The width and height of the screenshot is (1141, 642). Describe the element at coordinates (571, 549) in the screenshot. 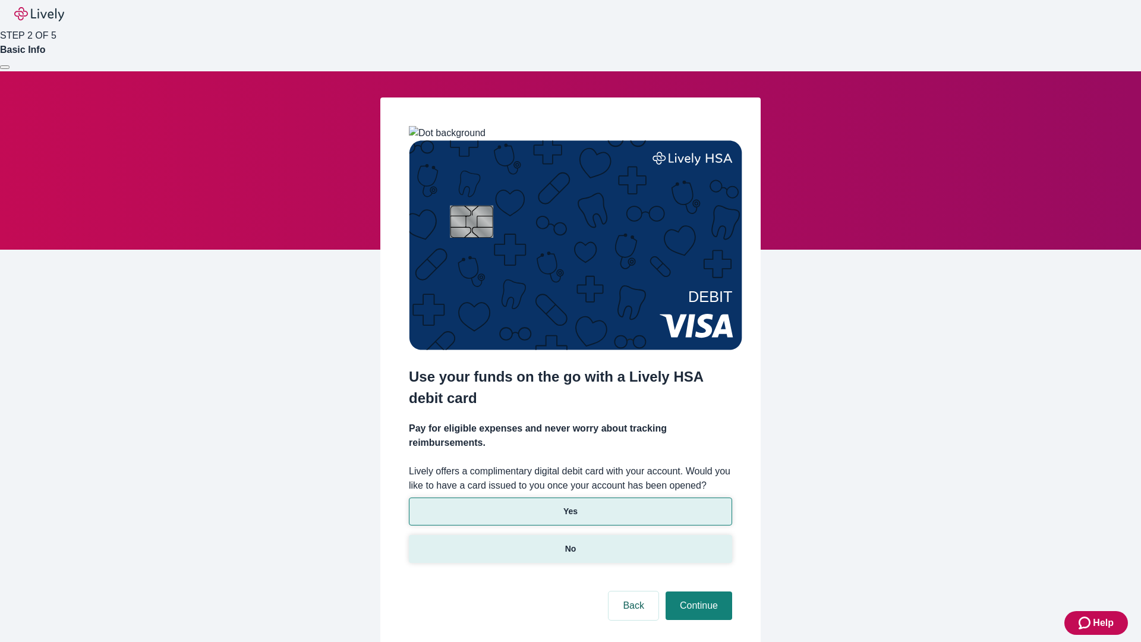

I see `button: No` at that location.